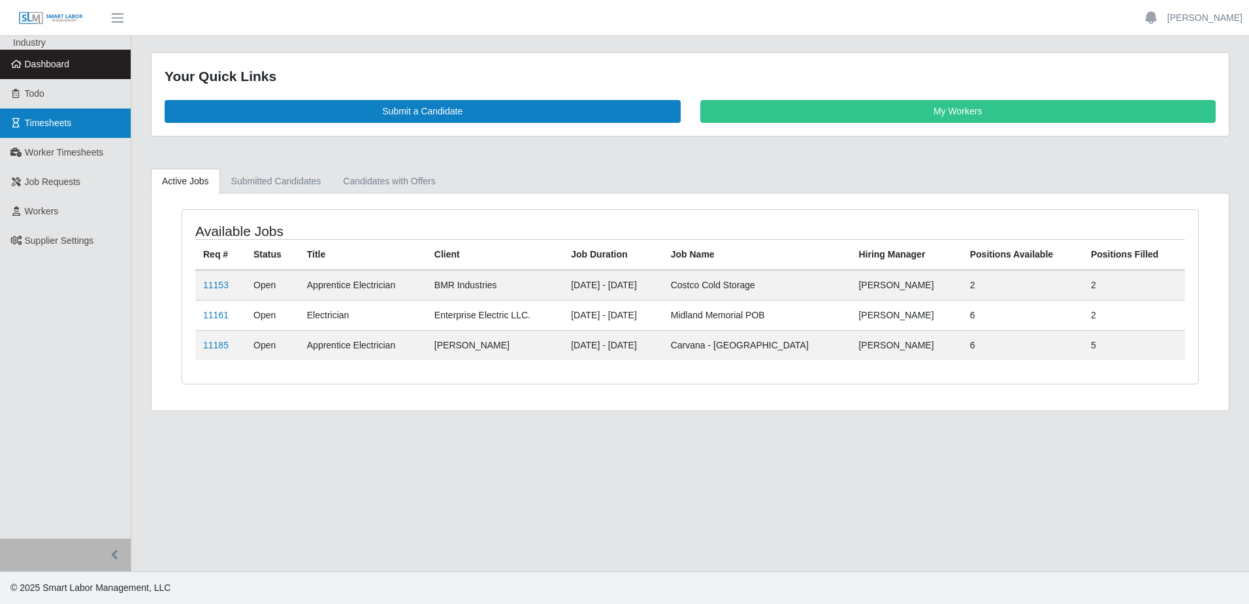  What do you see at coordinates (272, 254) in the screenshot?
I see `th: Status` at bounding box center [272, 254].